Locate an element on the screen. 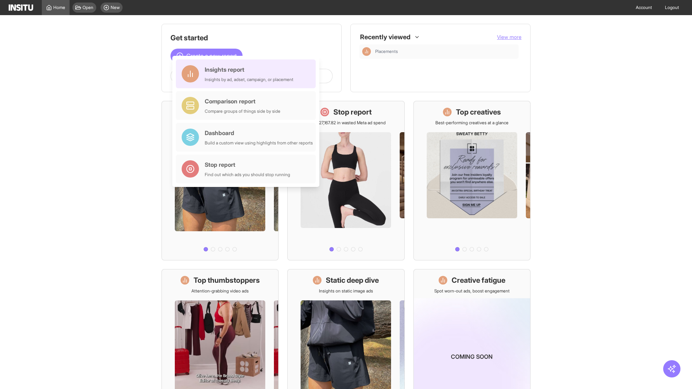  div: Insights is located at coordinates (367, 52).